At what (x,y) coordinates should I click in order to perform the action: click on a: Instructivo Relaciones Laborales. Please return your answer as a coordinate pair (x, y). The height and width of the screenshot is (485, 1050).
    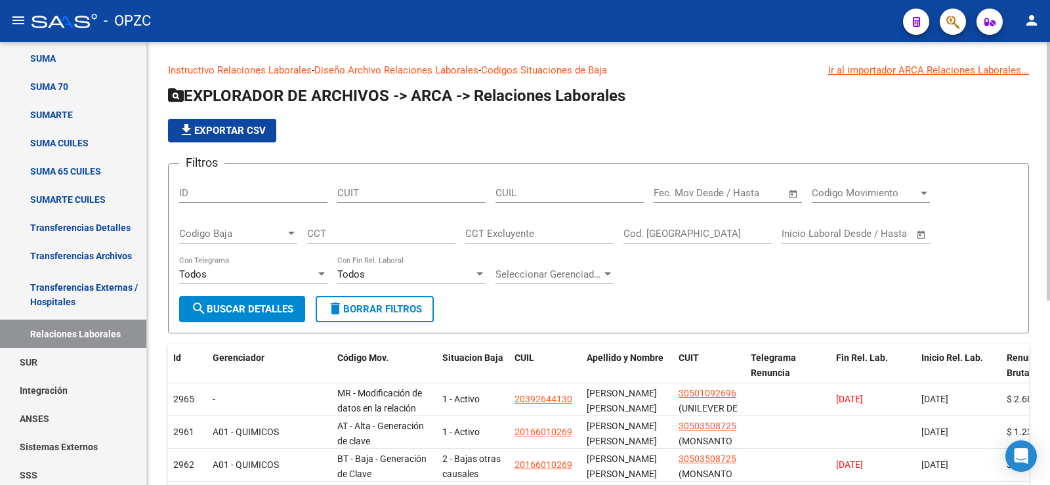
    Looking at the image, I should click on (240, 70).